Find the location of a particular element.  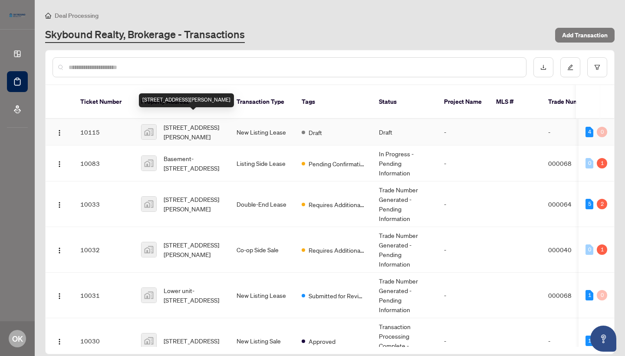

div: 4 is located at coordinates (589, 132).